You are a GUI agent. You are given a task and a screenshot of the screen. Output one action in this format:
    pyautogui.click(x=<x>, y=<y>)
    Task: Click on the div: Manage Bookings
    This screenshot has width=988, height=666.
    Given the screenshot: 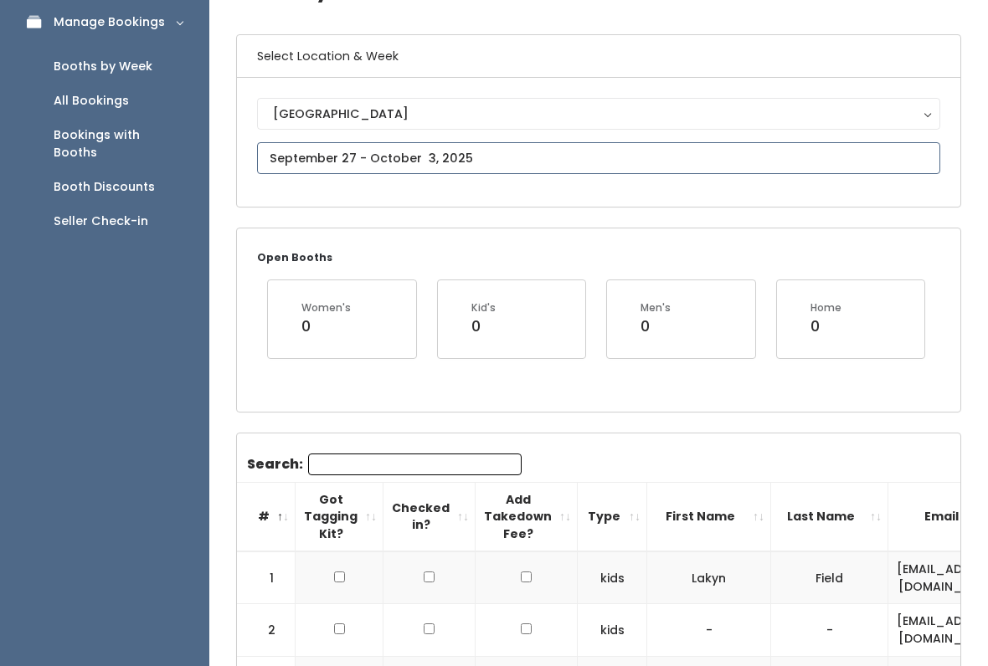 What is the action you would take?
    pyautogui.click(x=109, y=22)
    